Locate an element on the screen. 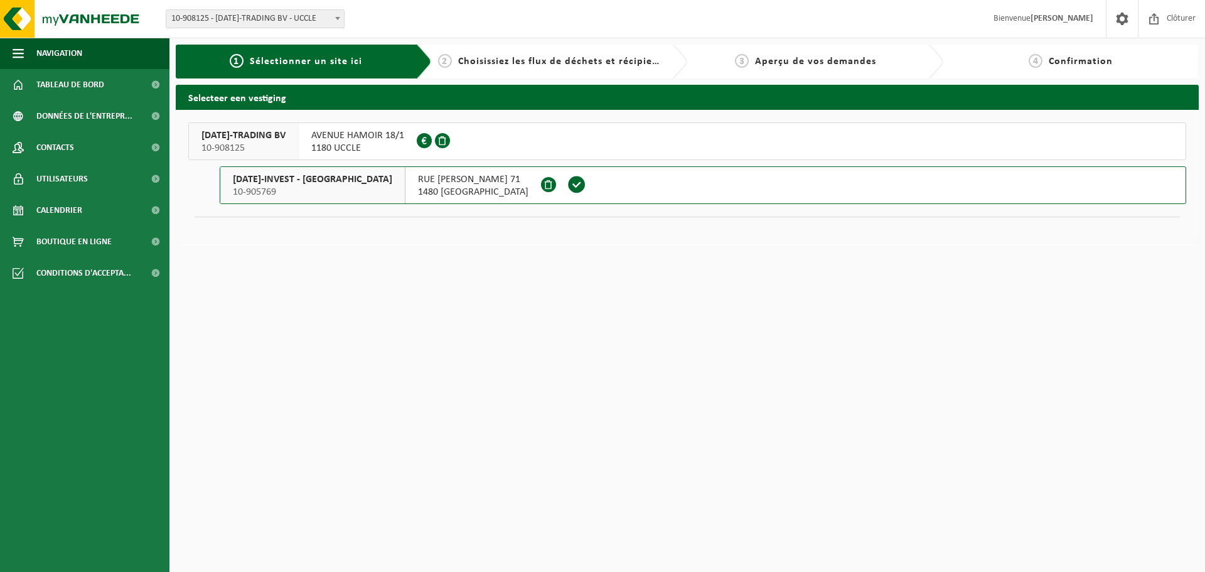 Image resolution: width=1205 pixels, height=572 pixels. span: Boutique en ligne is located at coordinates (74, 242).